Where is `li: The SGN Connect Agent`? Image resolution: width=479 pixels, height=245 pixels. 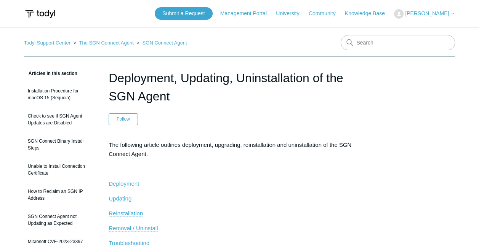
li: The SGN Connect Agent is located at coordinates (104, 43).